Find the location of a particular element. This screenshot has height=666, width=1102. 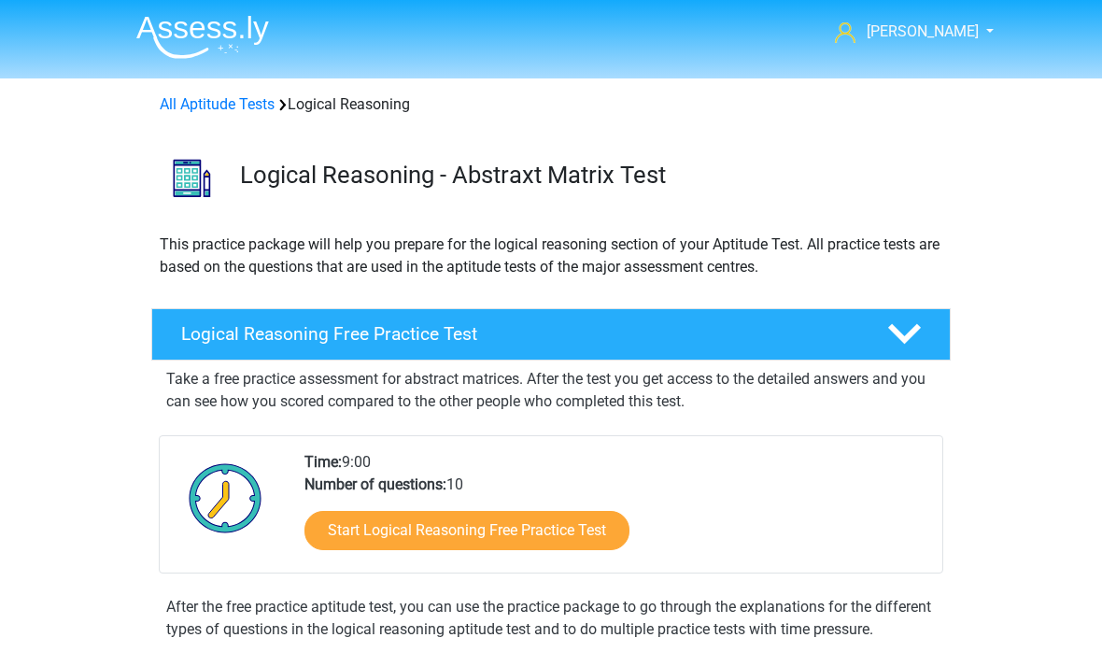

img: Clock is located at coordinates (225, 498).